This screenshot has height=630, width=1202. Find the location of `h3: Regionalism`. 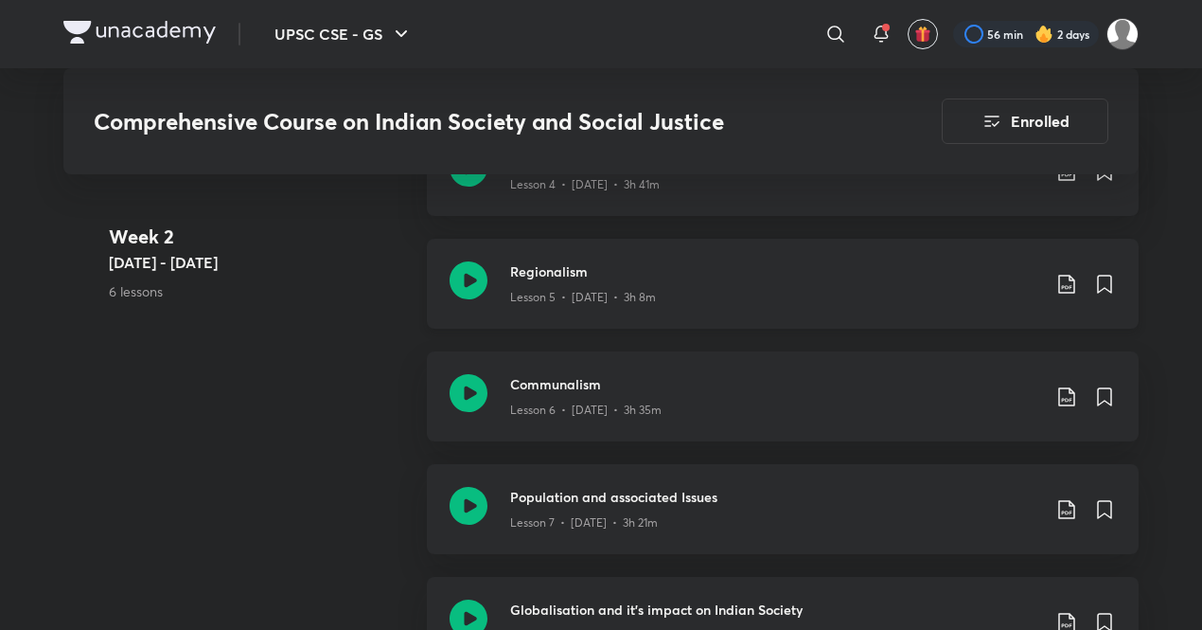

h3: Regionalism is located at coordinates (775, 271).